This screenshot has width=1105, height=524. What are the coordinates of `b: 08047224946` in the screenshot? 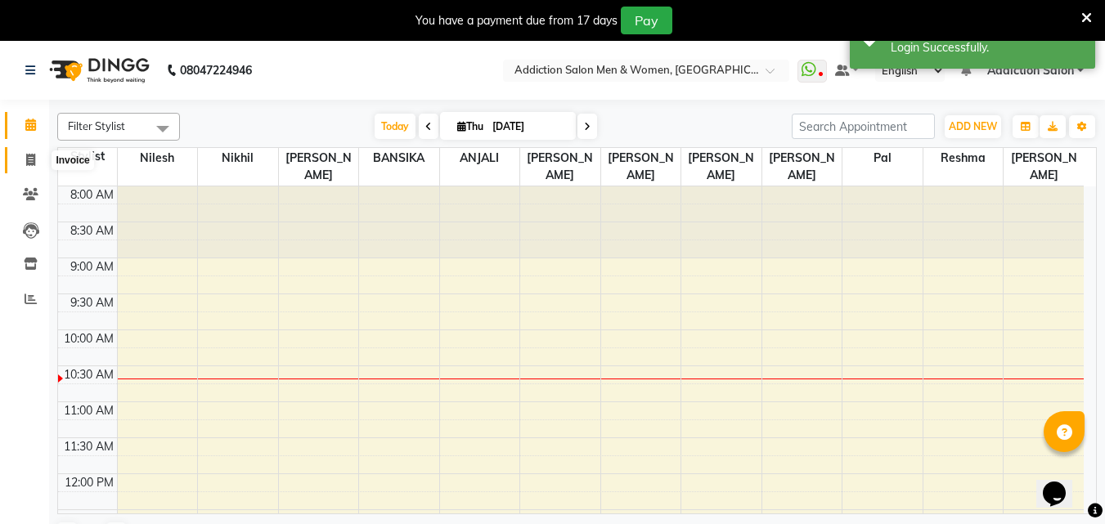 It's located at (216, 70).